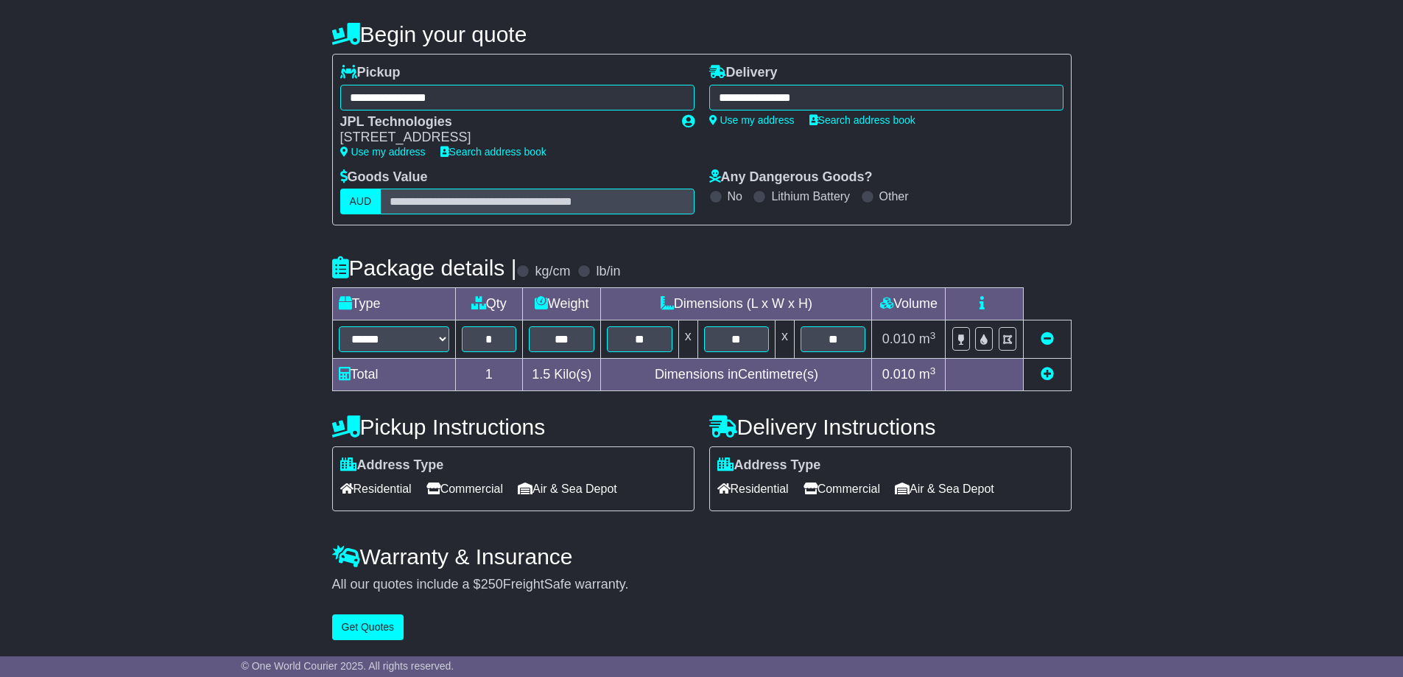 This screenshot has height=677, width=1403. I want to click on td: Type, so click(393, 304).